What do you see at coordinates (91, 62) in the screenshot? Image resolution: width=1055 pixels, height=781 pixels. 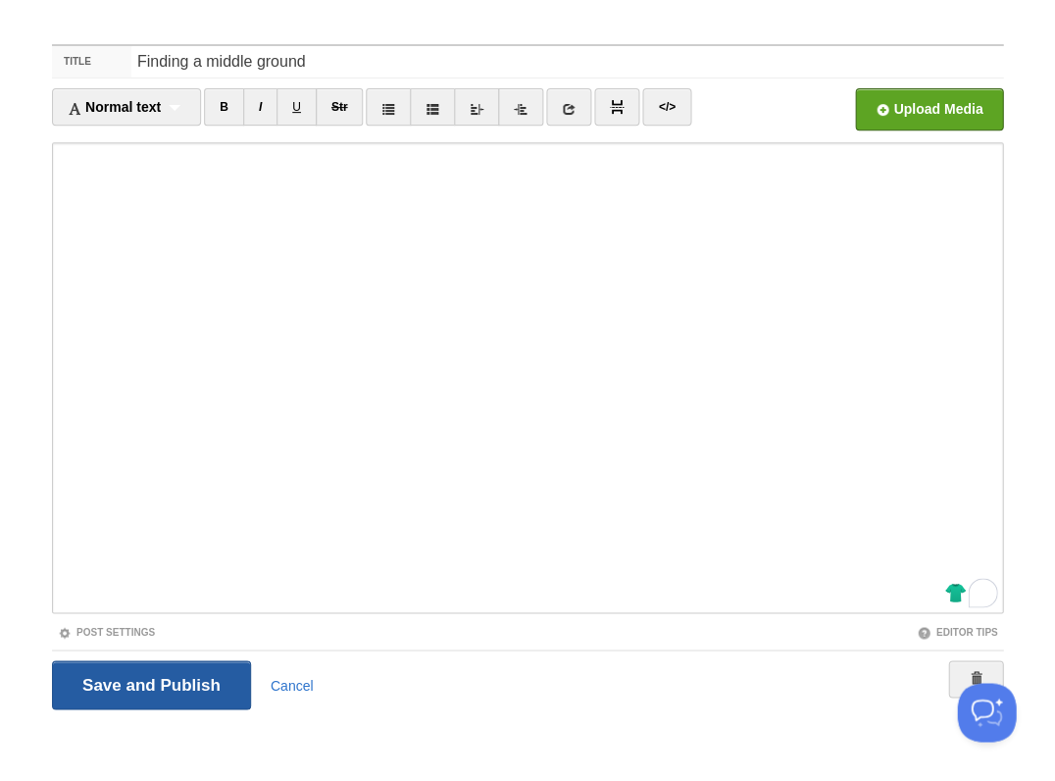 I see `label: Title` at bounding box center [91, 62].